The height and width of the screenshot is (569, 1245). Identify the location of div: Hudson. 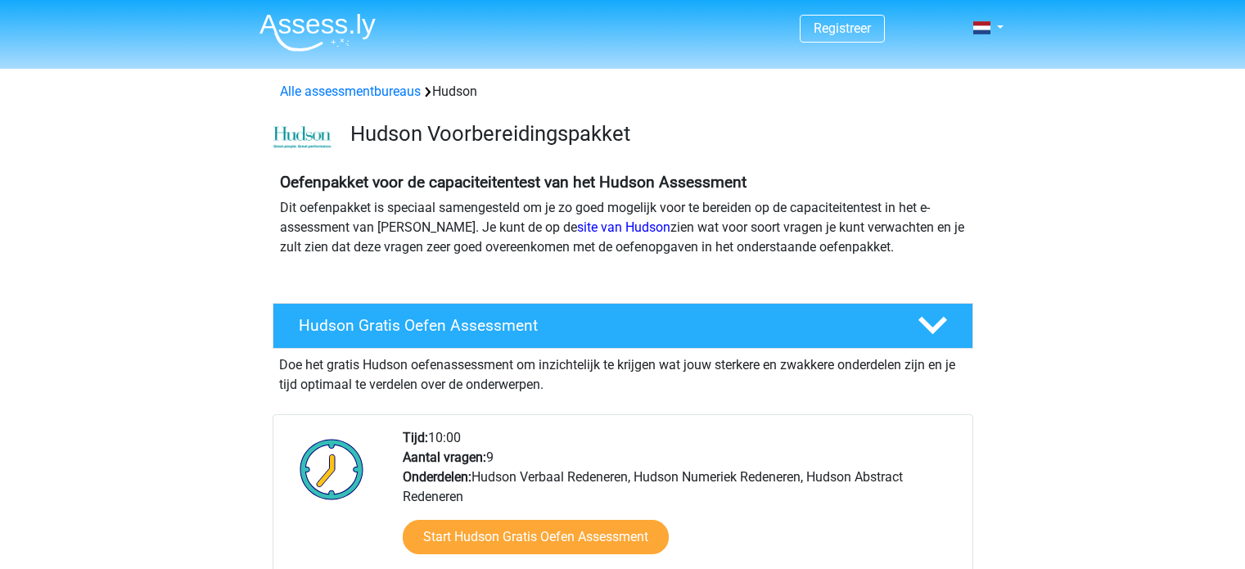
(623, 92).